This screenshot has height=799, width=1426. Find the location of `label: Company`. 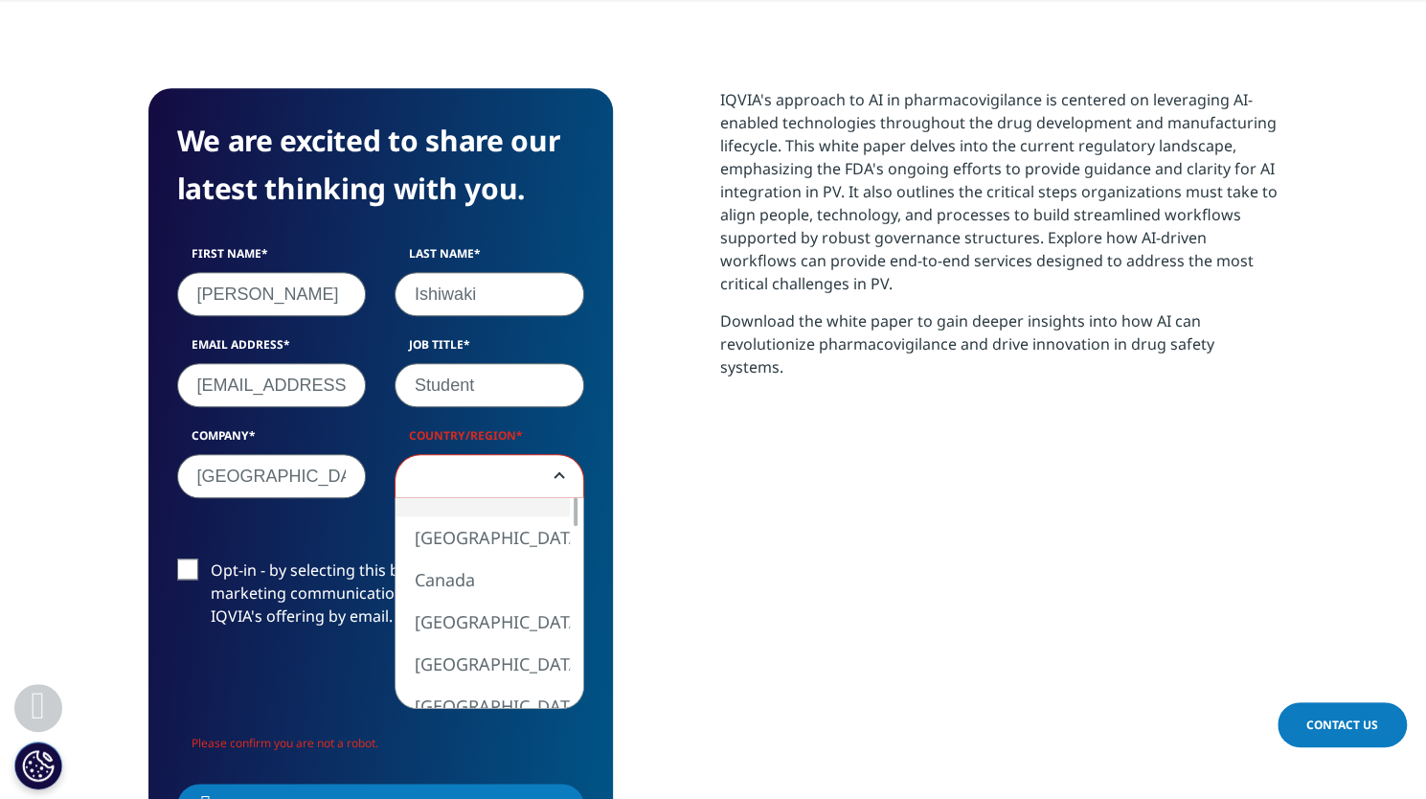

label: Company is located at coordinates (272, 440).